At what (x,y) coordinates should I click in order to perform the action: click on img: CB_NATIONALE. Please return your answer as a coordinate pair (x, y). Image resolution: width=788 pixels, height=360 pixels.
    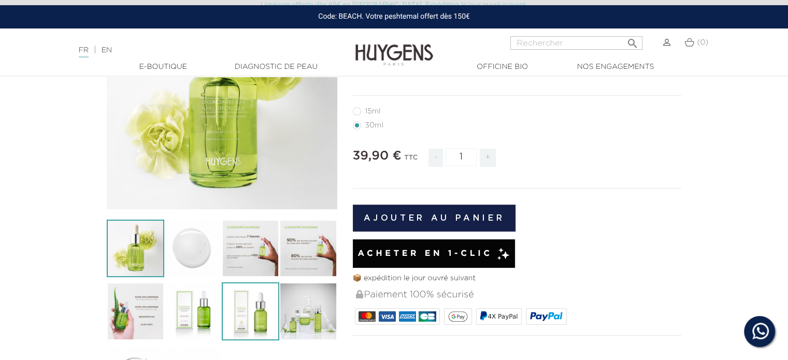
    Looking at the image, I should click on (427, 316).